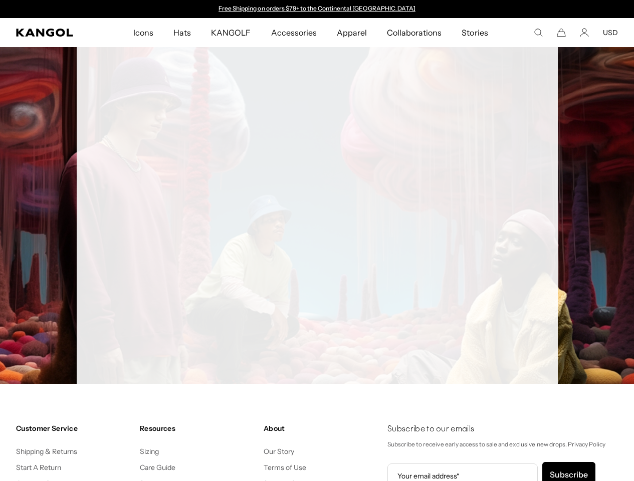 This screenshot has width=634, height=481. Describe the element at coordinates (317, 9) in the screenshot. I see `div: Announcement` at that location.